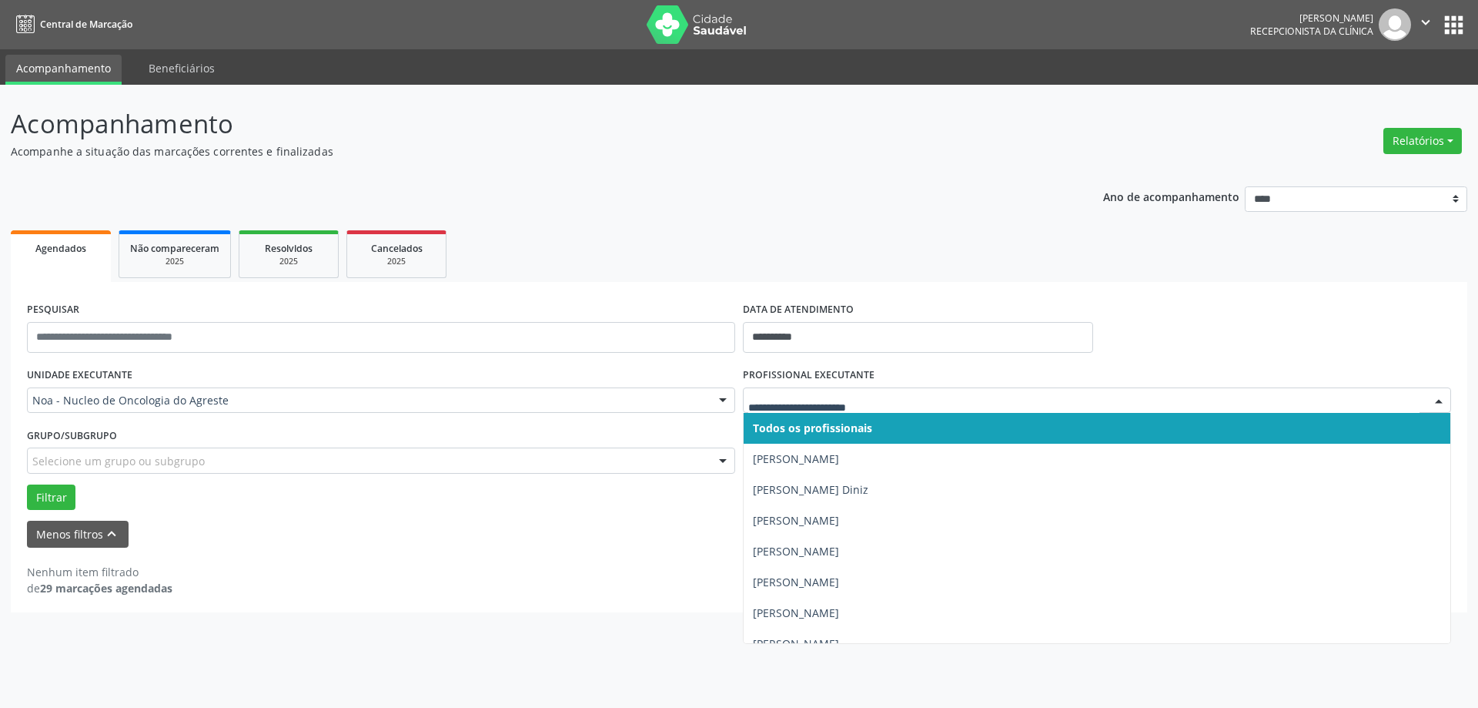 Image resolution: width=1478 pixels, height=708 pixels. I want to click on button: Menos filtroskeyboard_arrow_up, so click(78, 534).